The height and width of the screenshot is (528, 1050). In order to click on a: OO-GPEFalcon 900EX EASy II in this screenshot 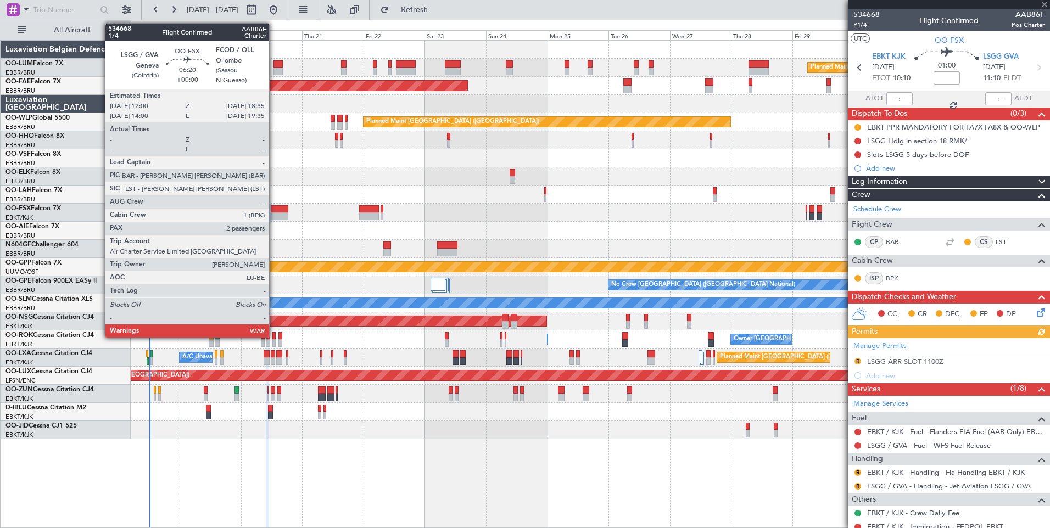, I will do `click(51, 281)`.